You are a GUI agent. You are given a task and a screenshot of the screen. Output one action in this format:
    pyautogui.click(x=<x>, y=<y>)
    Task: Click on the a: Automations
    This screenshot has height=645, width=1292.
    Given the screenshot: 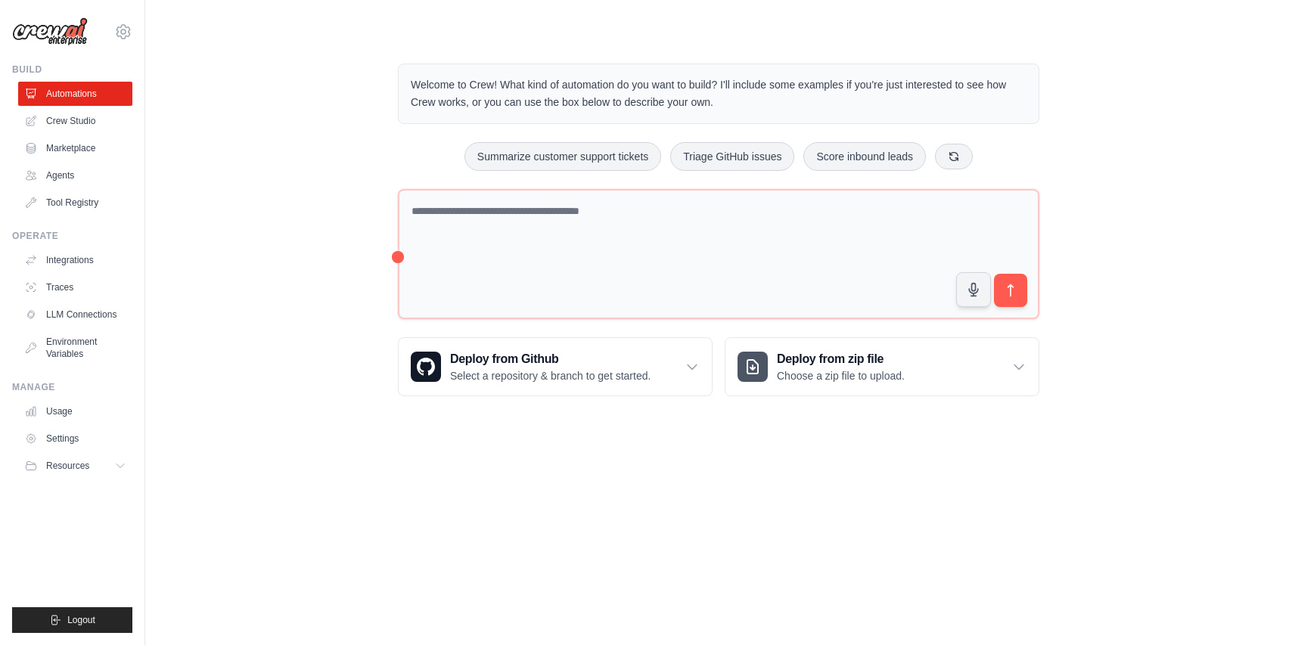 What is the action you would take?
    pyautogui.click(x=75, y=94)
    